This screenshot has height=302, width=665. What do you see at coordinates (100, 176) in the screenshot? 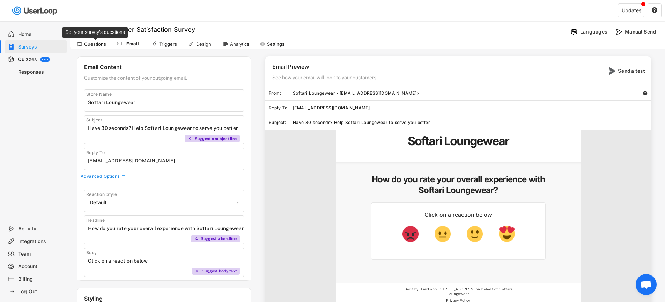
I see `div: Advanced Options` at bounding box center [100, 176].